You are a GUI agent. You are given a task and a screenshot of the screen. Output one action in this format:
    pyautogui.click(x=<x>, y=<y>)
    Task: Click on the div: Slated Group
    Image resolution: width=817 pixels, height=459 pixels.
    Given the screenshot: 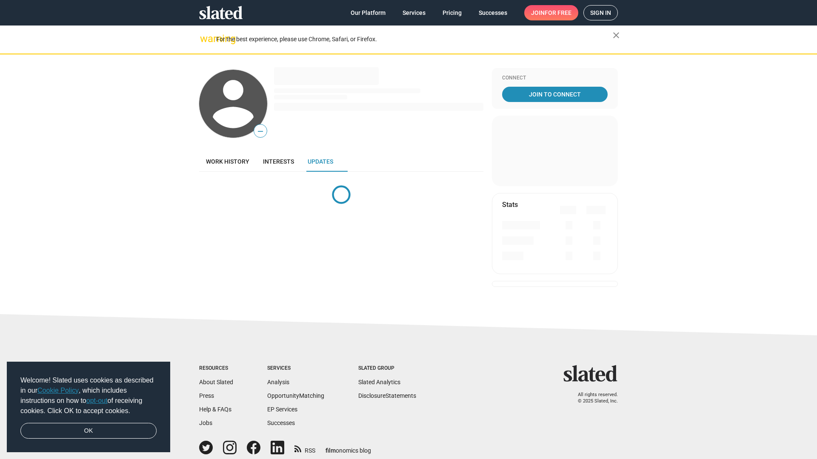 What is the action you would take?
    pyautogui.click(x=387, y=369)
    